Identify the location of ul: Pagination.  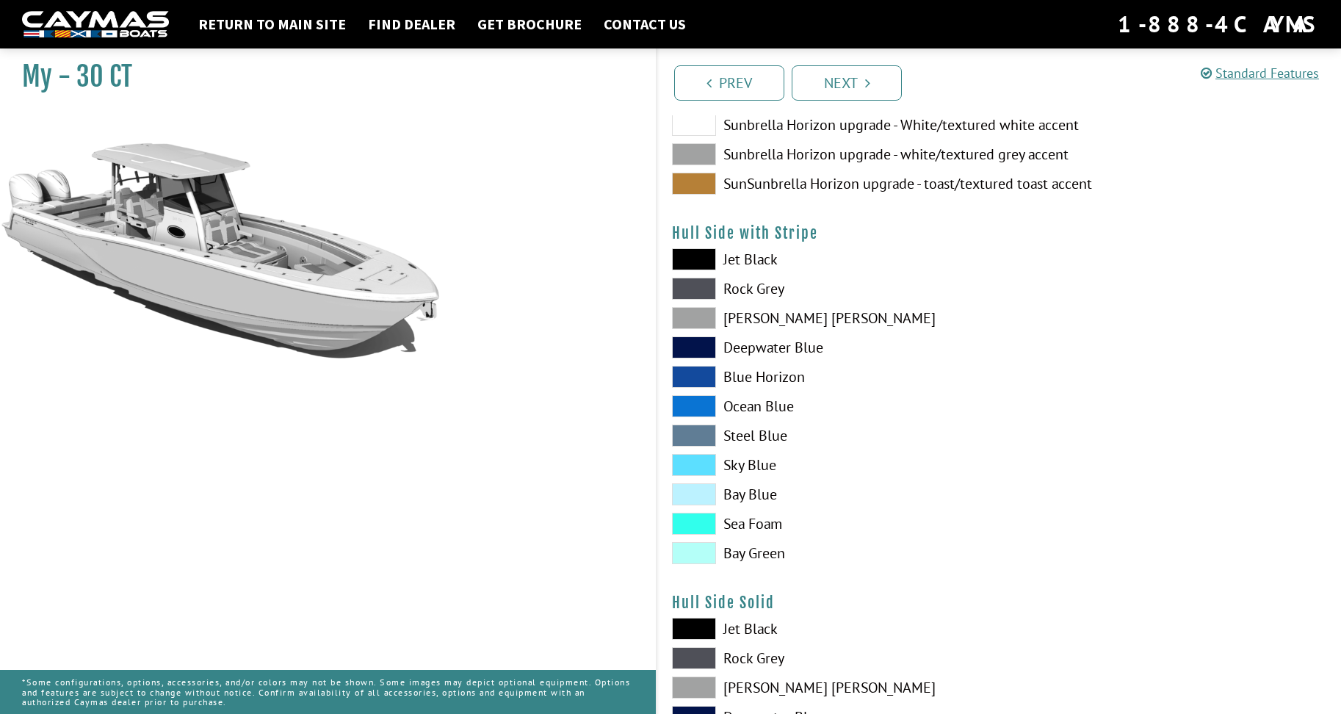
(1006, 82).